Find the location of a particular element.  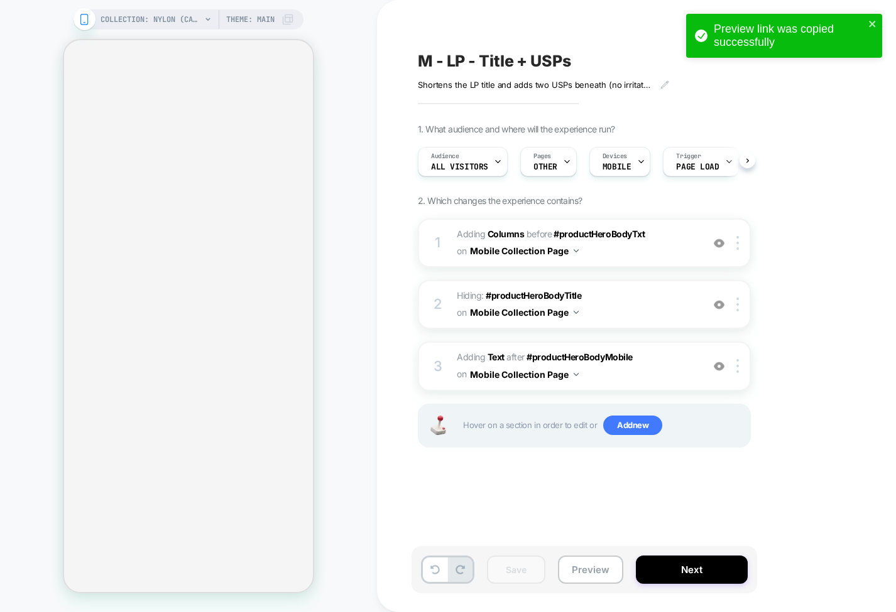

div: 3 is located at coordinates (438, 367).